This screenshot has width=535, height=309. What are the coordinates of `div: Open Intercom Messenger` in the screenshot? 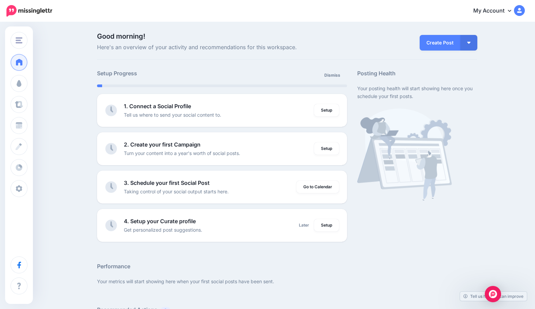 It's located at (493, 294).